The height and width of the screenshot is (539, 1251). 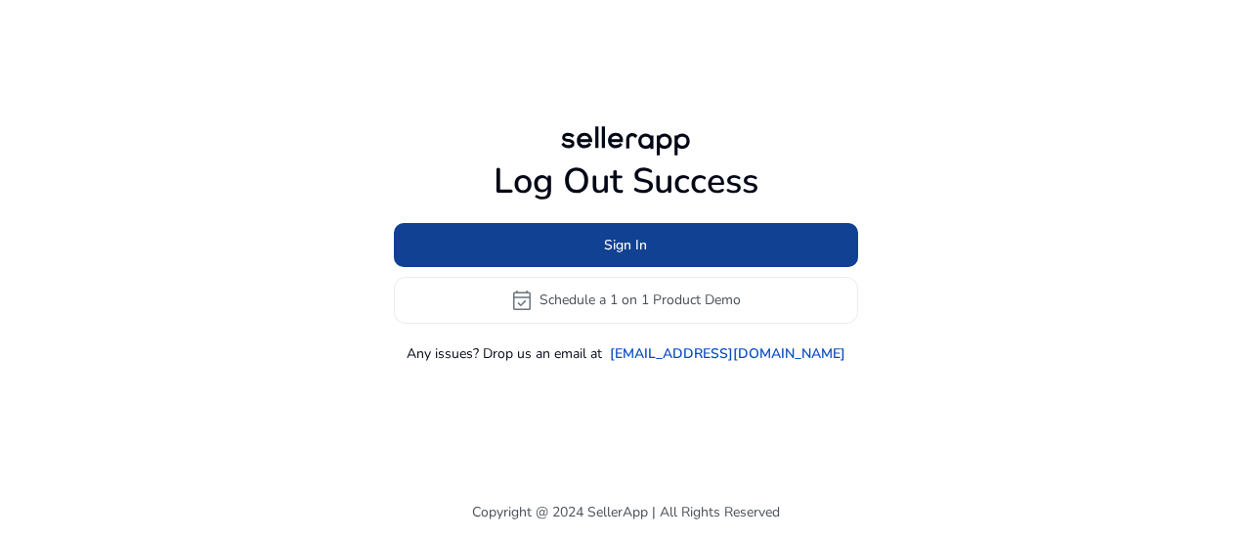 I want to click on button: event_availableSchedule a 1 on 1 Product Demo, so click(x=625, y=300).